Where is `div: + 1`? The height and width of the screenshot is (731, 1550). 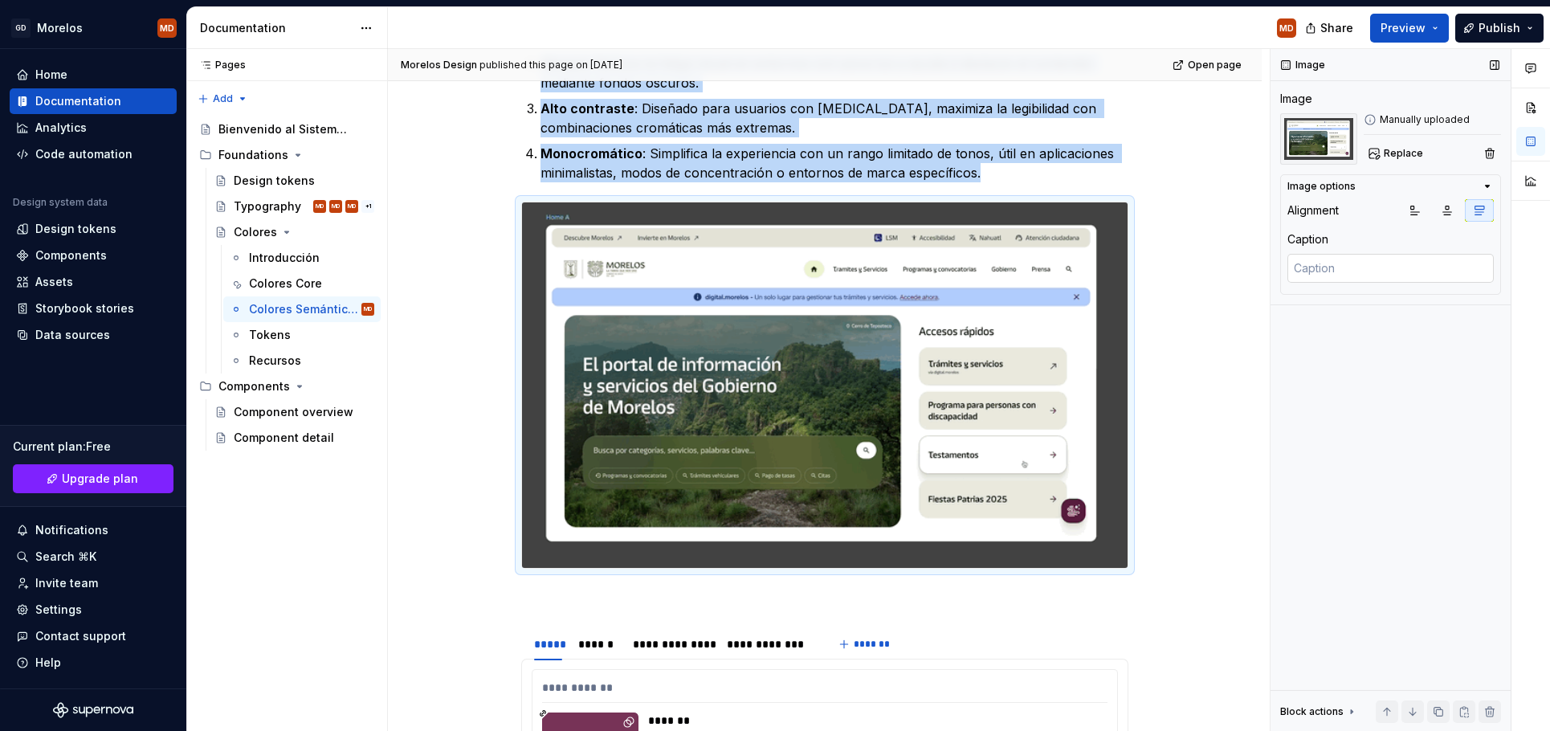 div: + 1 is located at coordinates (368, 206).